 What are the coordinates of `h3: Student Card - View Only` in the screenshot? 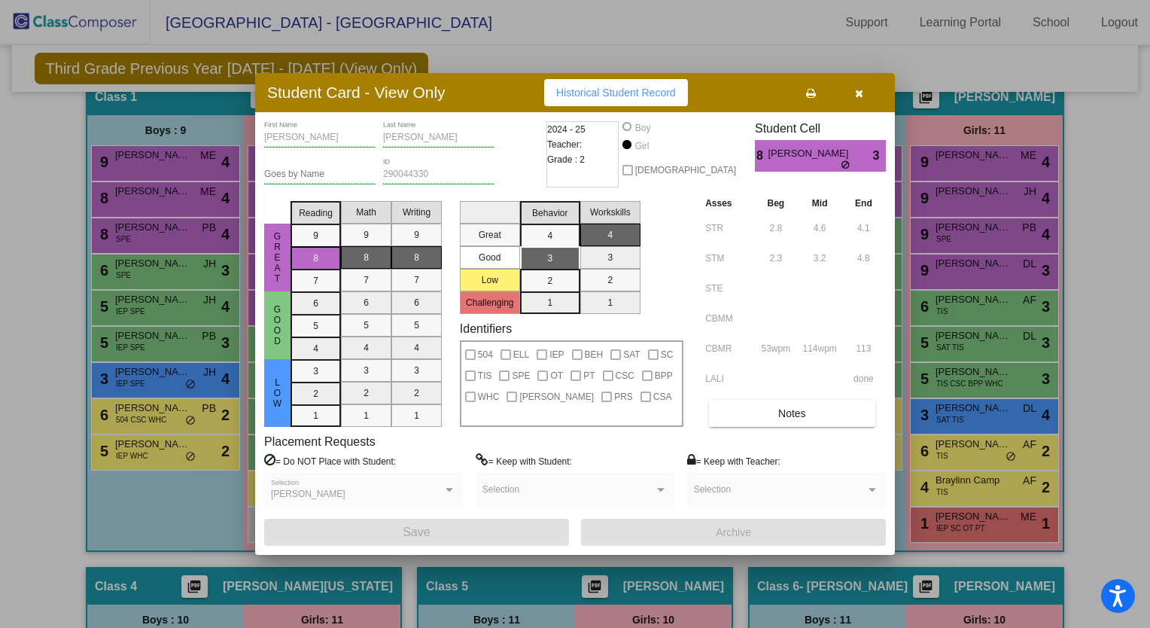 It's located at (356, 92).